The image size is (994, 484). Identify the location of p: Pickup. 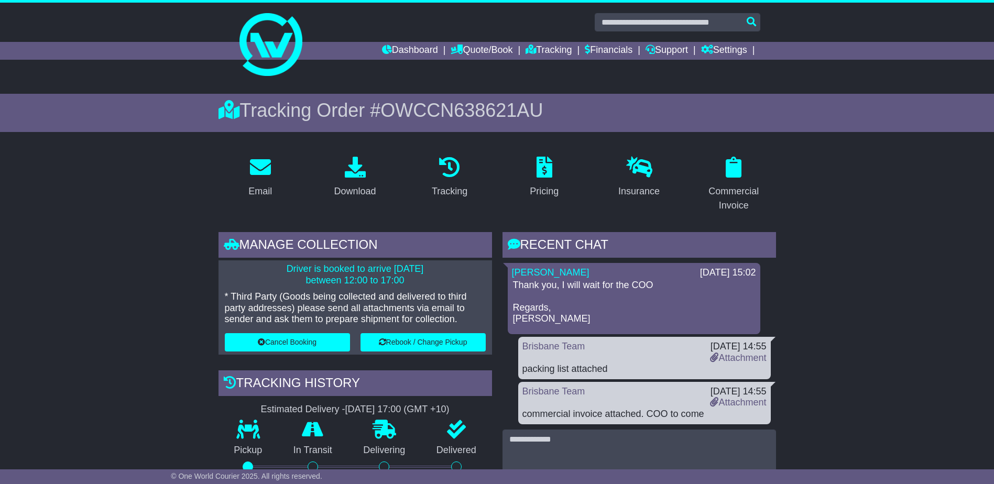
(248, 451).